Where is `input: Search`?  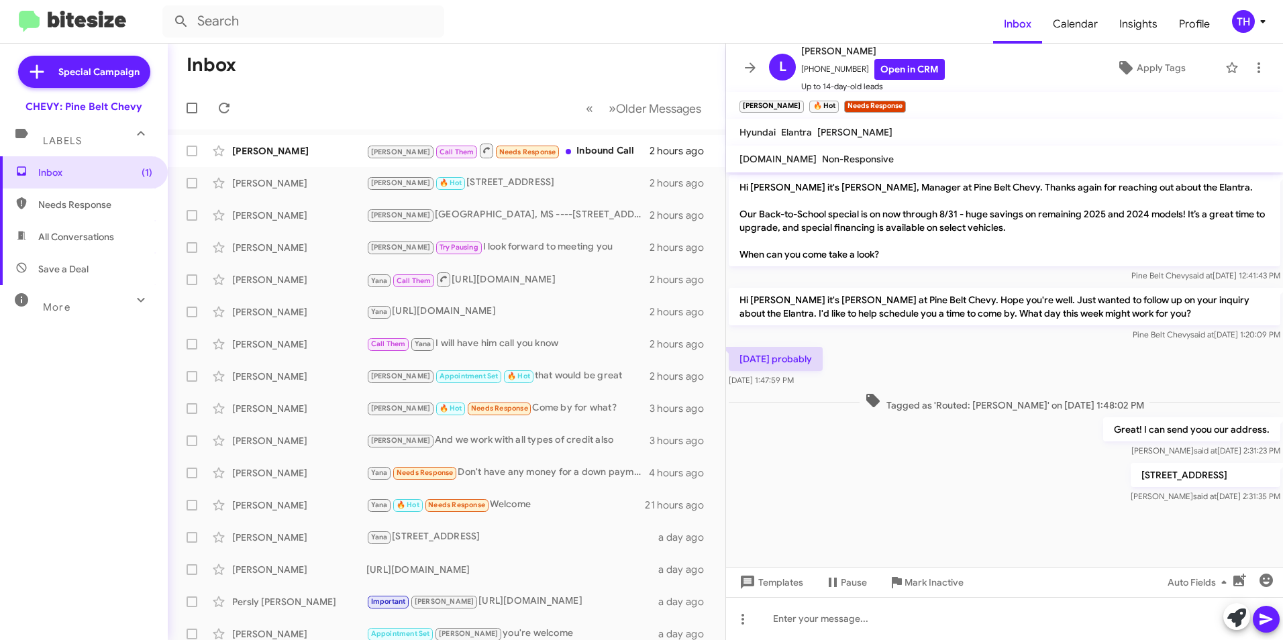 input: Search is located at coordinates (303, 21).